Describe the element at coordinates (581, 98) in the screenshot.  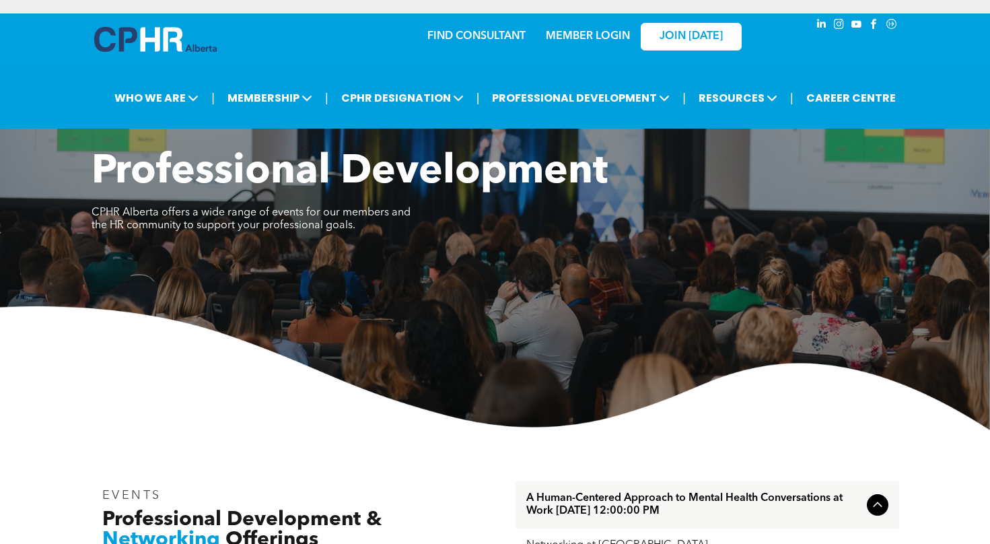
I see `span: PROFESSIONAL DEVELOPMENT` at that location.